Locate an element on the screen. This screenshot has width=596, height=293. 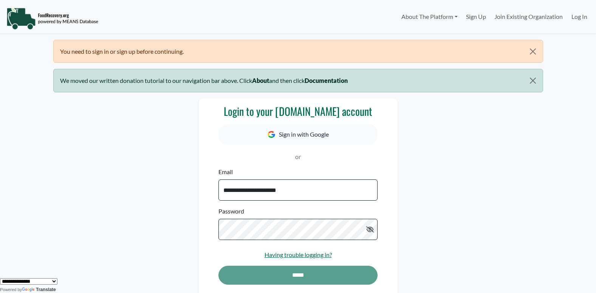
label: Password is located at coordinates (231, 211).